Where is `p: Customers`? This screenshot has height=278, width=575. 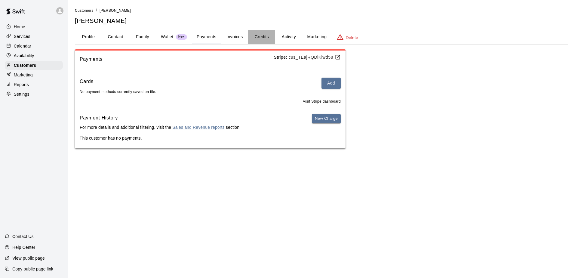 p: Customers is located at coordinates (25, 65).